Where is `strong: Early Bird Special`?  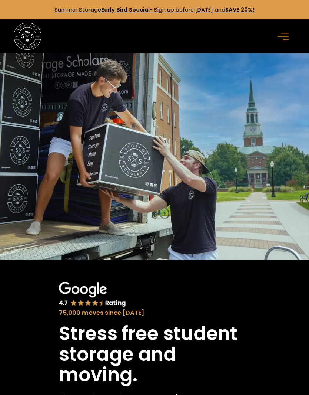
strong: Early Bird Special is located at coordinates (125, 10).